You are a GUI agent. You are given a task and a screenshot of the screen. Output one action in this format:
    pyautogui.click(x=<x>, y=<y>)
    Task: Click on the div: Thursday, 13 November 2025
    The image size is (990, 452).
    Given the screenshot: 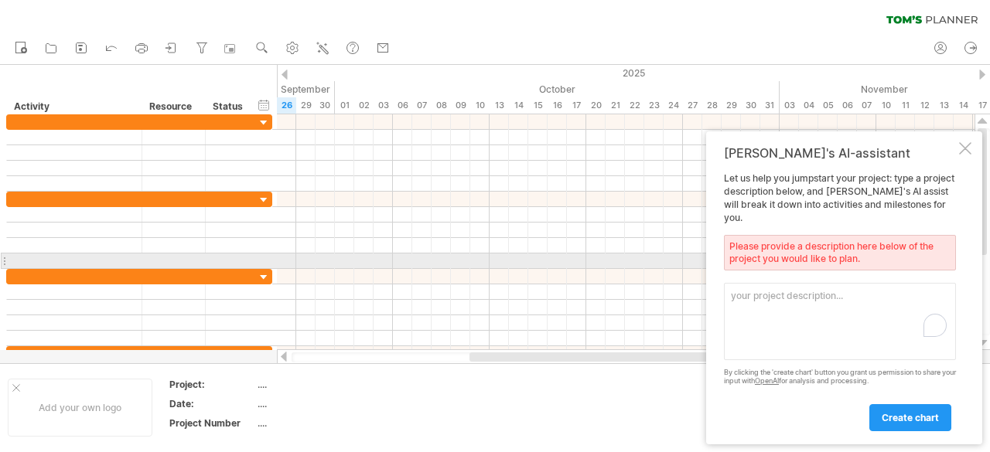 What is the action you would take?
    pyautogui.click(x=943, y=105)
    